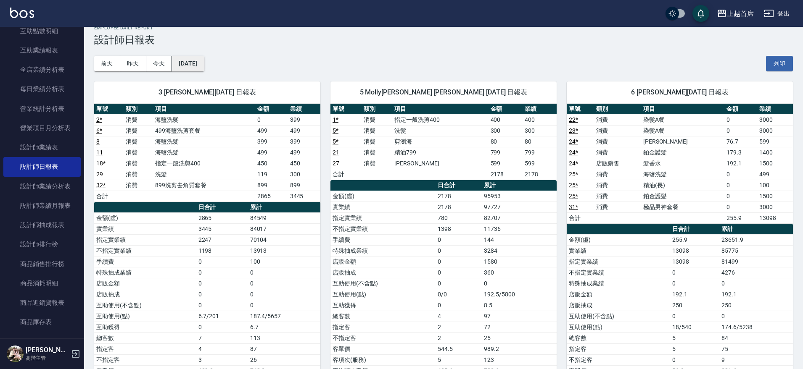 This screenshot has height=369, width=803. Describe the element at coordinates (756, 251) in the screenshot. I see `td: 85775` at that location.